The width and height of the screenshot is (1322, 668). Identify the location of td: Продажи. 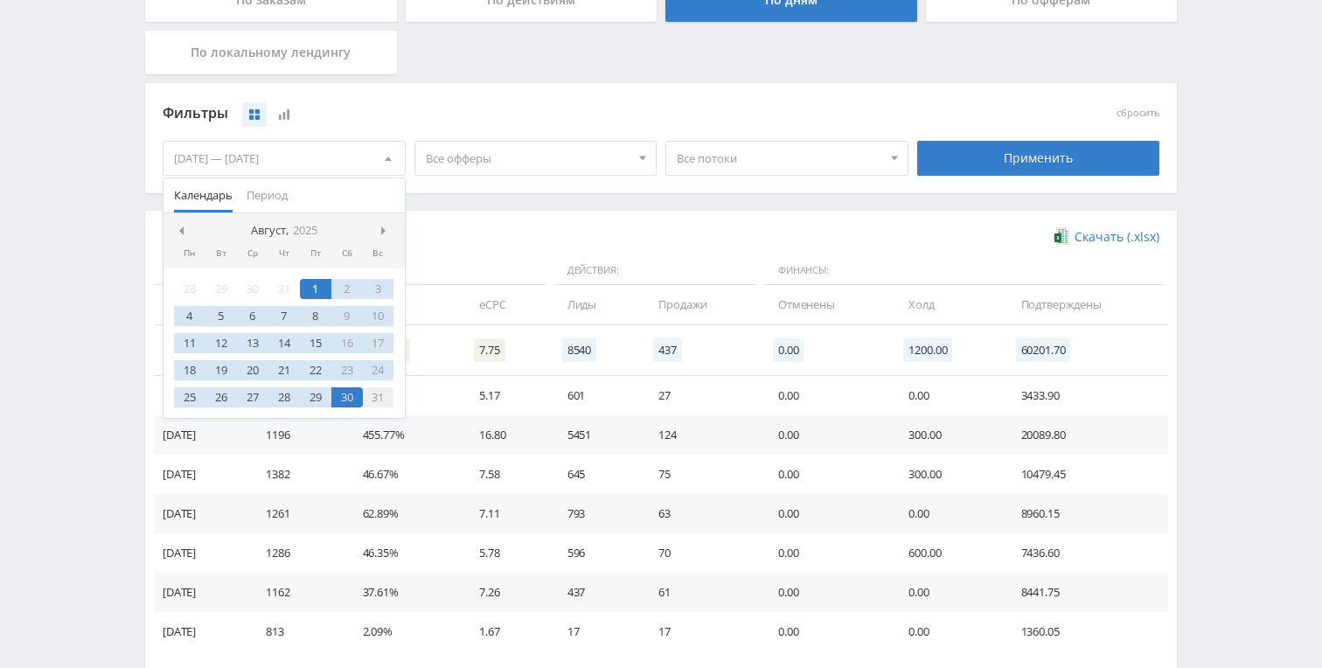
(700, 304).